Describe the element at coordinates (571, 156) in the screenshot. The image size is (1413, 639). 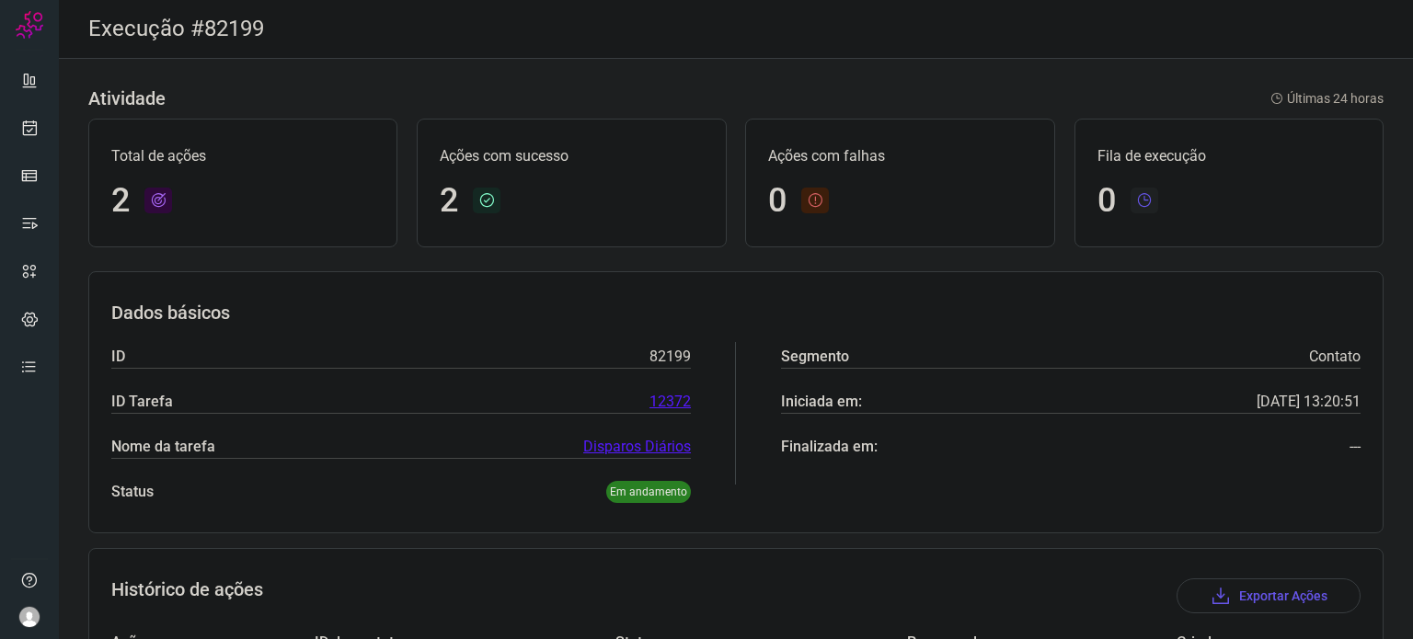
I see `p: Ações com sucesso` at that location.